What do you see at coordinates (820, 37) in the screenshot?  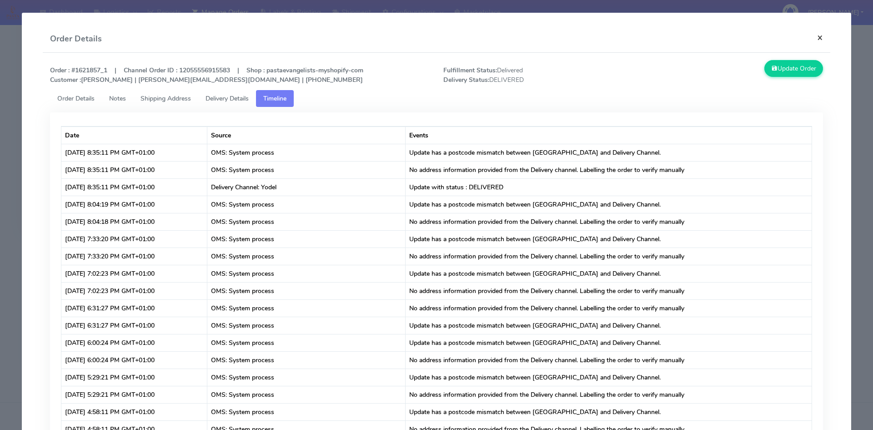 I see `button: Close` at bounding box center [820, 37].